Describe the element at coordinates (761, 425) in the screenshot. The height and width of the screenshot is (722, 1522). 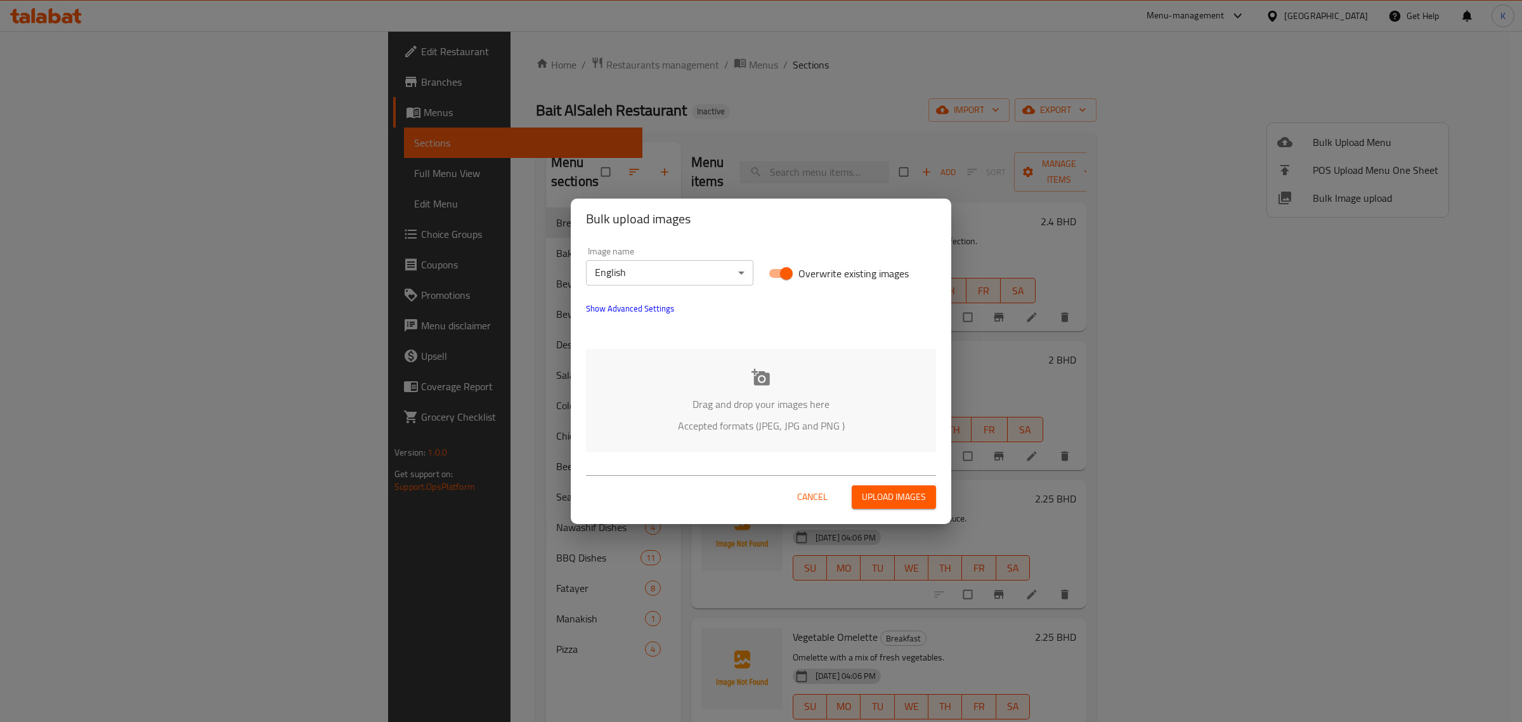
I see `p: Accepted formats (JPEG, JPG and PNG )` at that location.